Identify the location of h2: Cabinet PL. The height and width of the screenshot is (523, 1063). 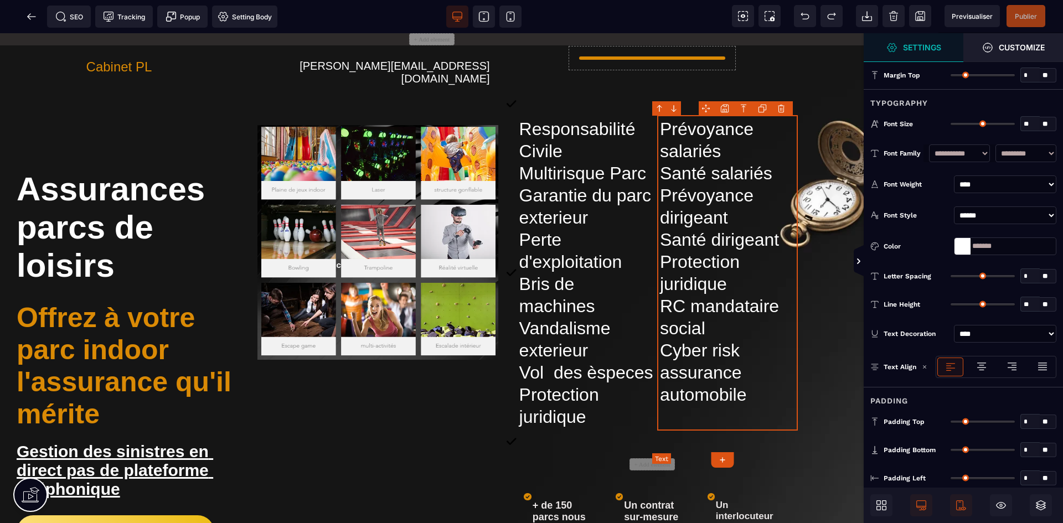
(119, 34).